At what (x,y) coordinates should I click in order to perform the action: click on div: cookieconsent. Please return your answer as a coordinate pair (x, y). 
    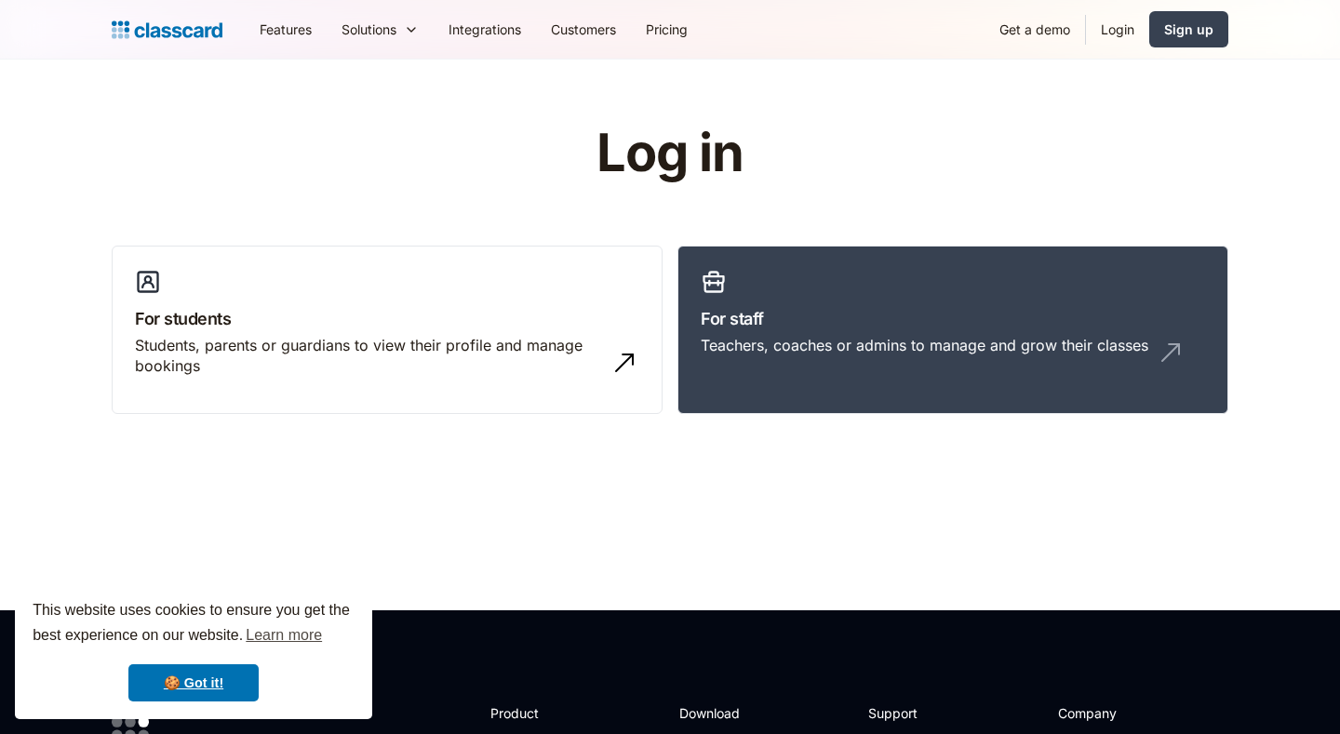
    Looking at the image, I should click on (194, 650).